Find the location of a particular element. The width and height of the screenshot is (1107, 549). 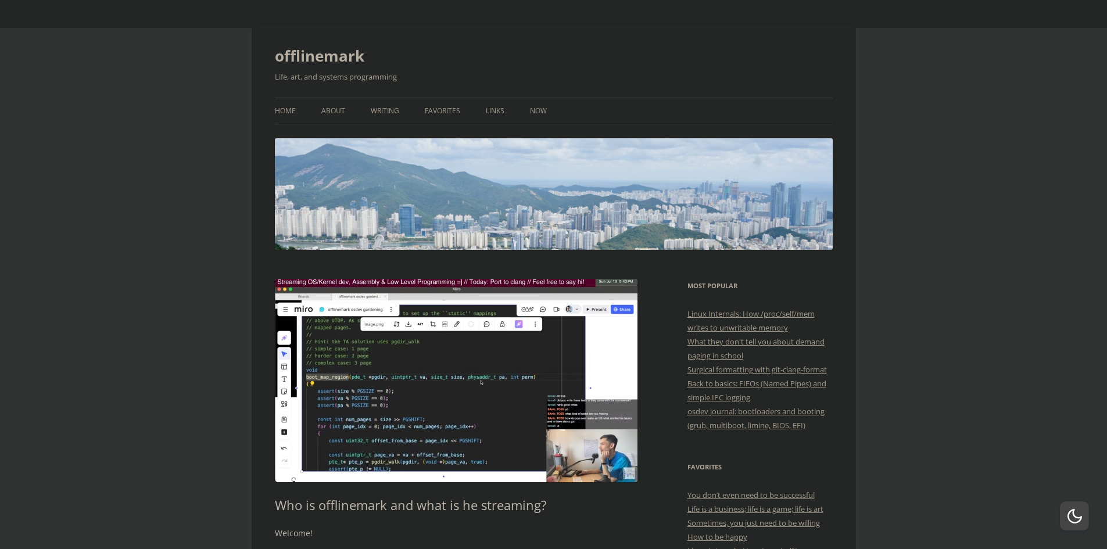

a: Surgical formatting with git-clang-format is located at coordinates (757, 369).